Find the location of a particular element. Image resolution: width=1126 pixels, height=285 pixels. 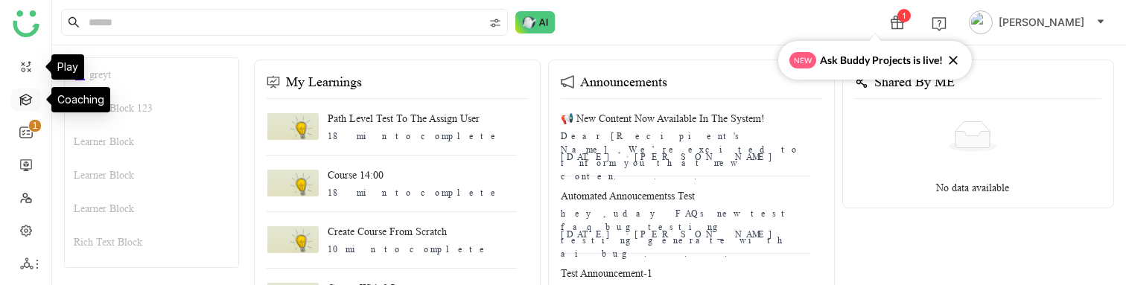

div: My Learnings is located at coordinates (324, 82).